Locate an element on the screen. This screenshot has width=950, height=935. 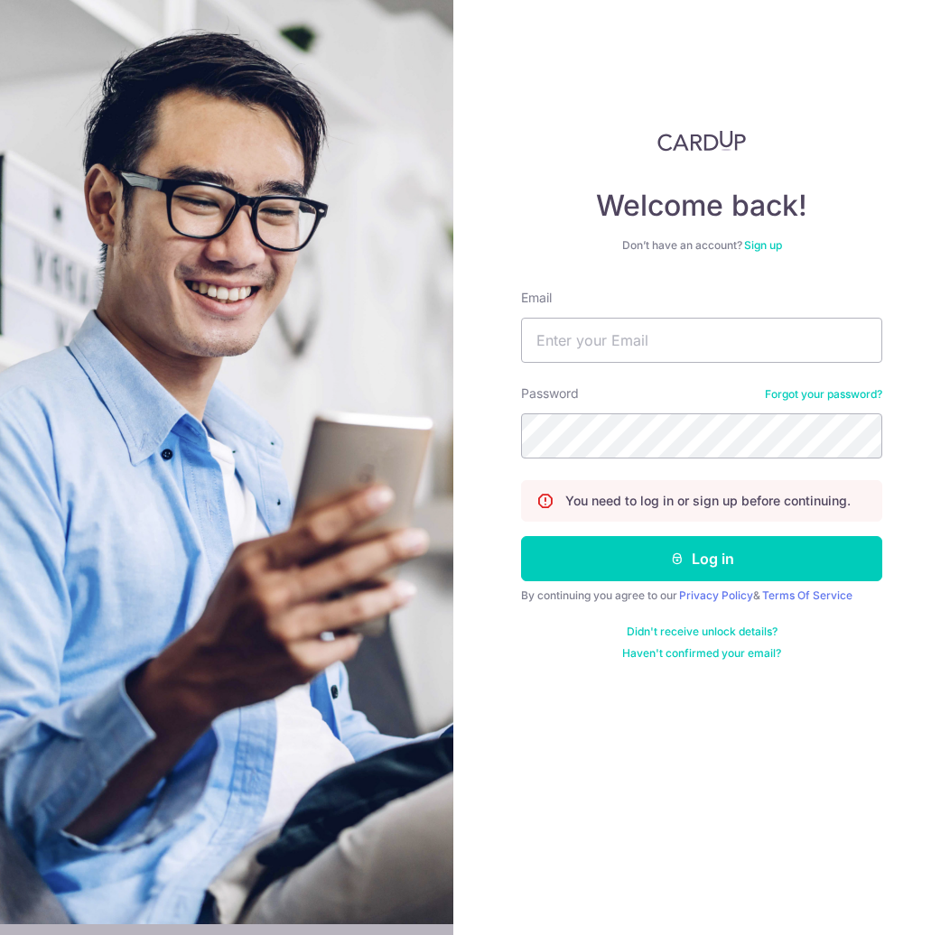
a: Haven't confirmed your email? is located at coordinates (702, 654).